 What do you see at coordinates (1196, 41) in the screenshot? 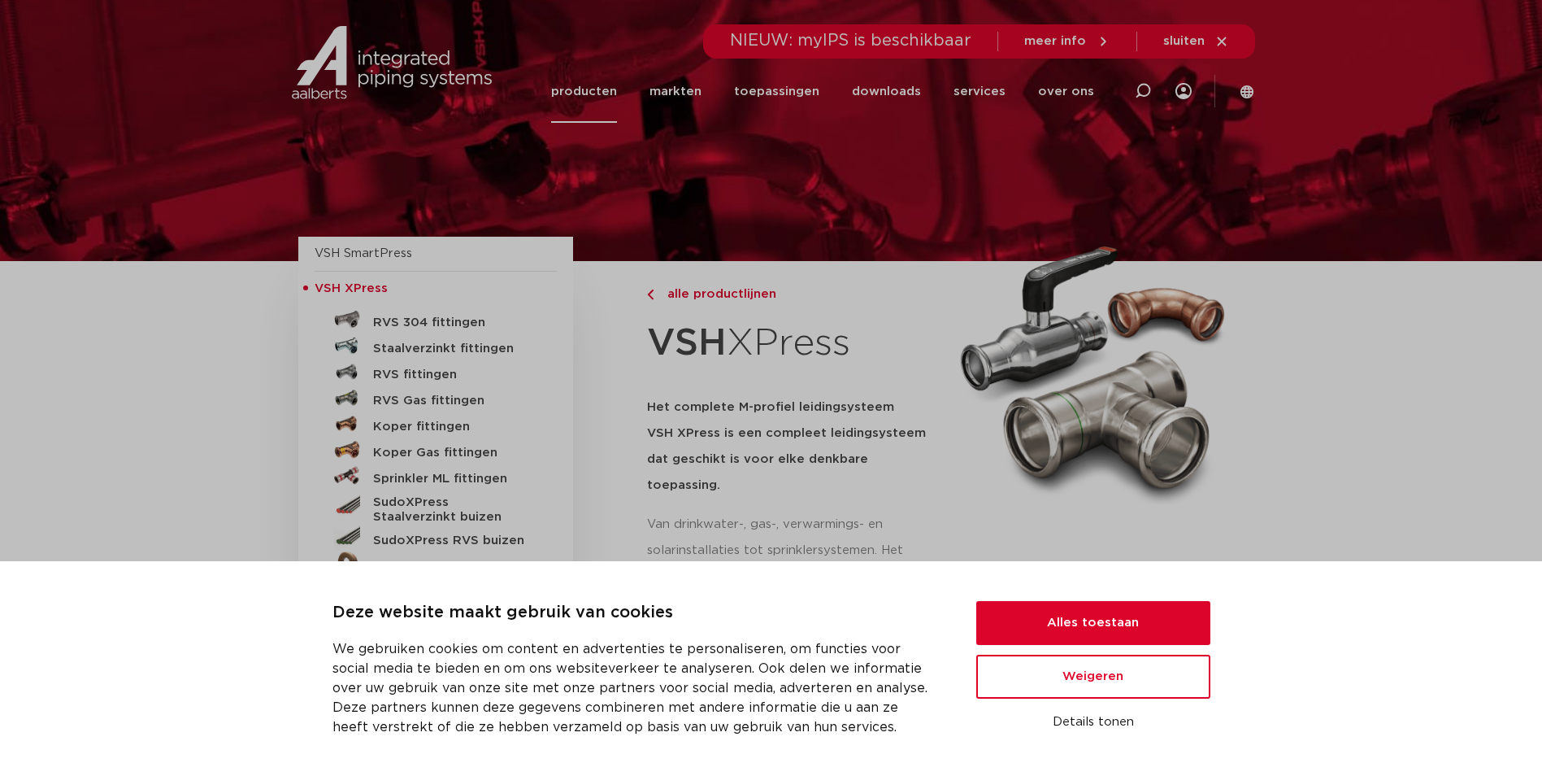
I see `a: sluiten` at bounding box center [1196, 41].